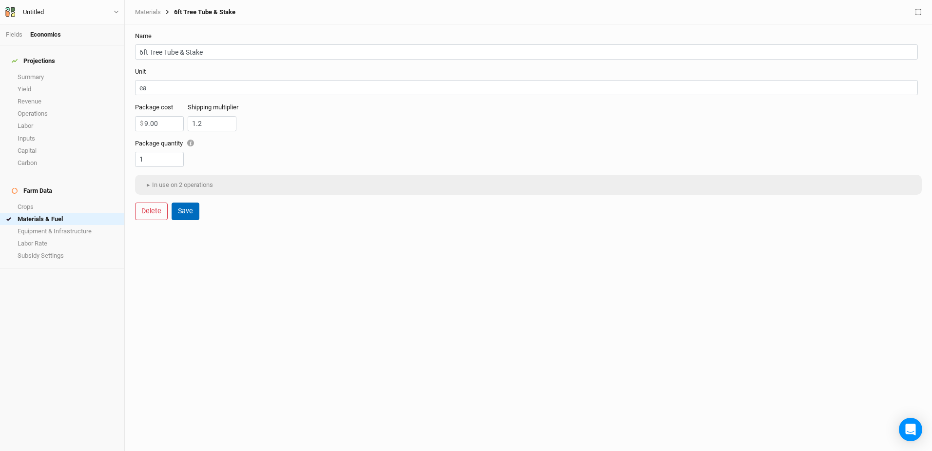  I want to click on div: 6ft Tree Tube & Stake, so click(198, 12).